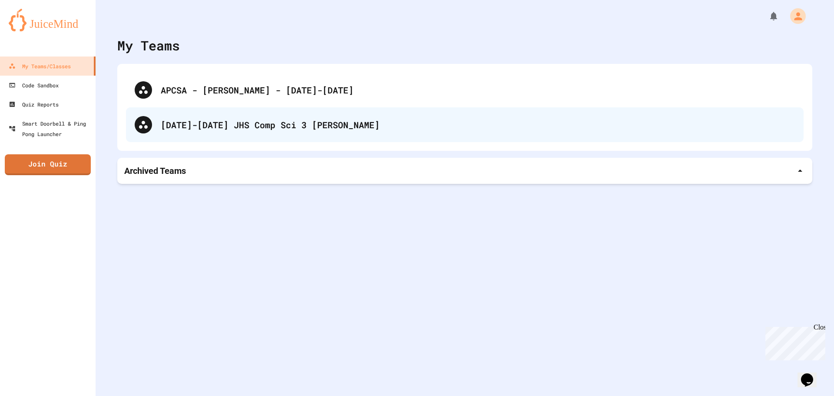 Image resolution: width=834 pixels, height=396 pixels. What do you see at coordinates (50, 129) in the screenshot?
I see `div: Smart Doorbell & Ping Pong Launcher` at bounding box center [50, 129].